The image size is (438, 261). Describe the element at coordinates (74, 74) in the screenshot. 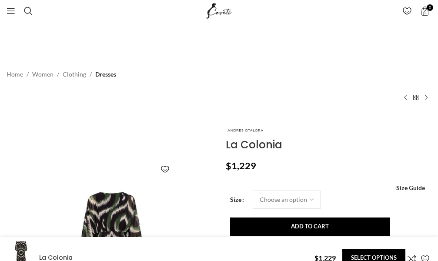

I see `a: Clothing` at that location.